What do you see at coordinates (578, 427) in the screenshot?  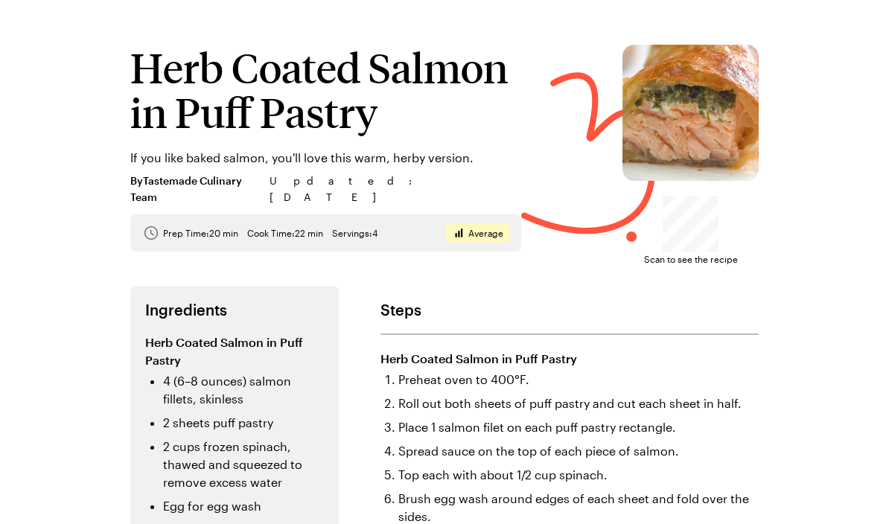 I see `li: Place 1 salmon filet on each puff pastry rectangle.` at bounding box center [578, 427].